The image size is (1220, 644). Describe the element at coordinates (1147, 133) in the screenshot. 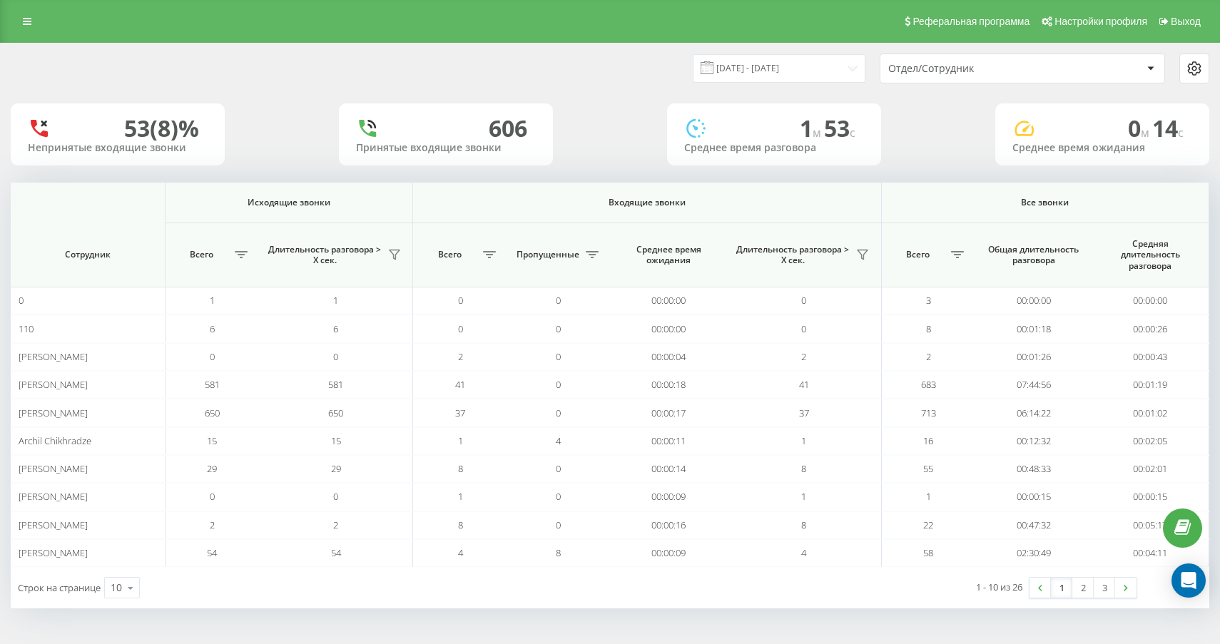

I see `span: м` at that location.